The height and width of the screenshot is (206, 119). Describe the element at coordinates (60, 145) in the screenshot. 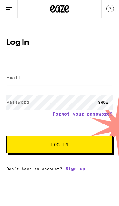

I see `button: Log In` at that location.